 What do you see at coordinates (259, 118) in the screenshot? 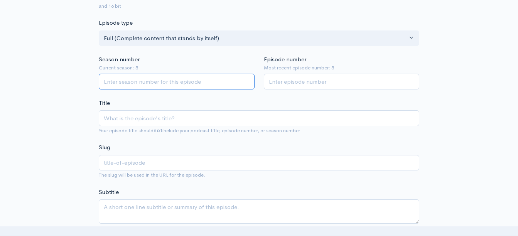
I see `input: What is the episode's title?` at bounding box center [259, 118].